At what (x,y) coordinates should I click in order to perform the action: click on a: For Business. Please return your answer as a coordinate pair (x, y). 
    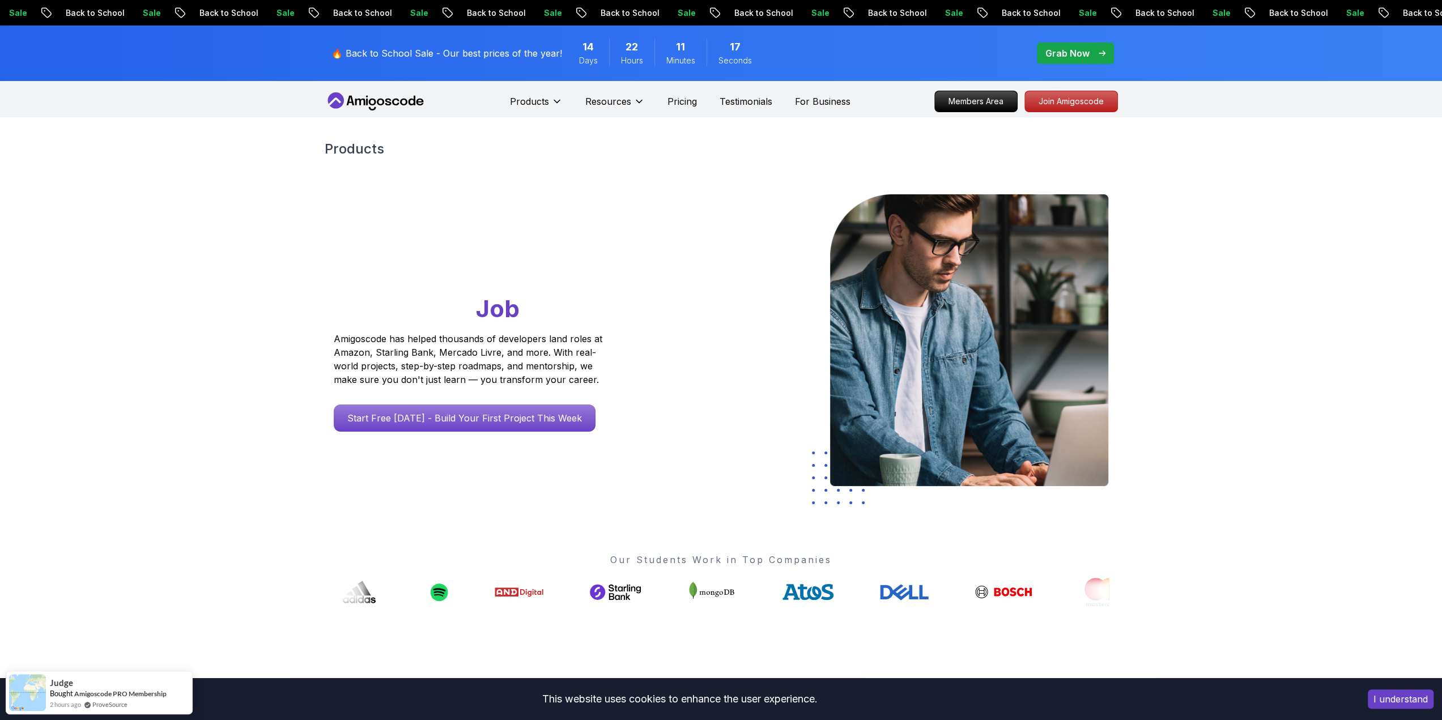
    Looking at the image, I should click on (823, 101).